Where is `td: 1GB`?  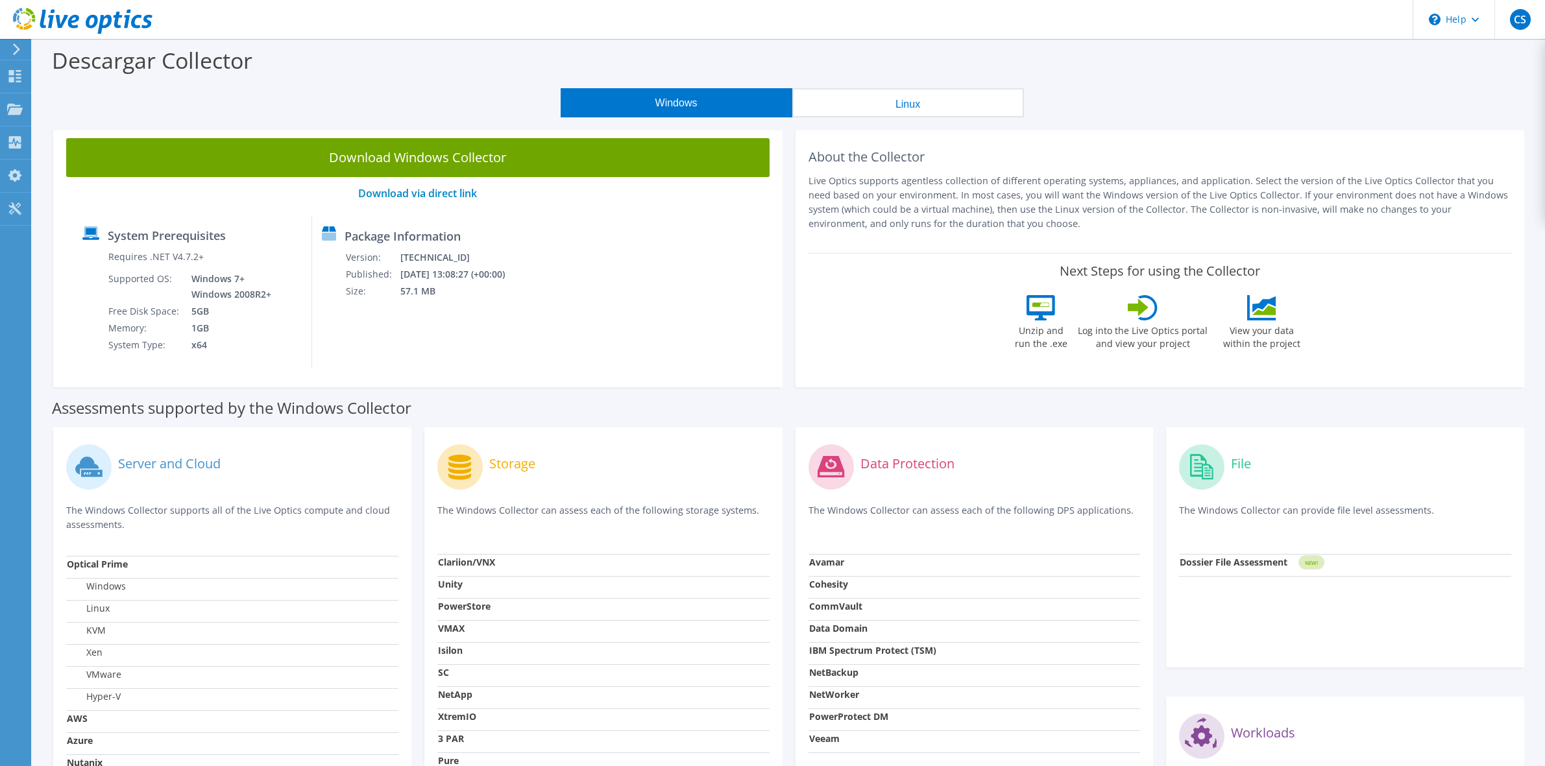
td: 1GB is located at coordinates (228, 328).